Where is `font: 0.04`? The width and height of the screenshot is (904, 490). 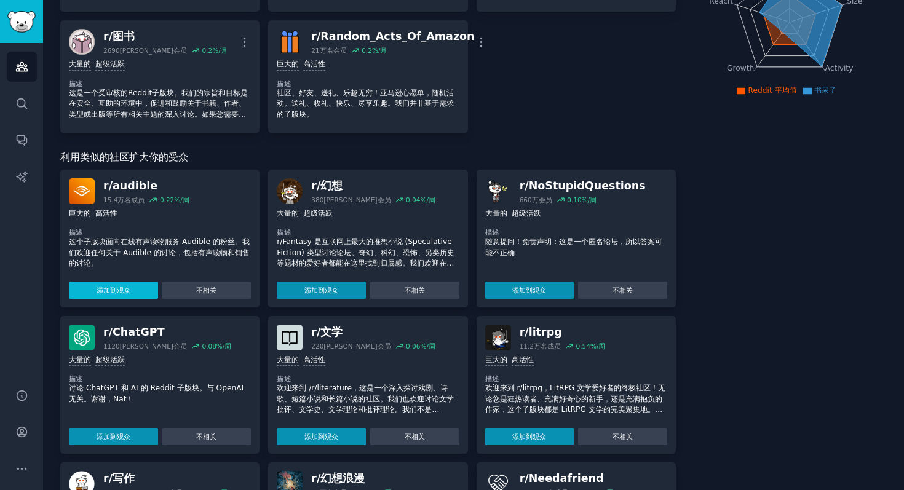
font: 0.04 is located at coordinates (412, 200).